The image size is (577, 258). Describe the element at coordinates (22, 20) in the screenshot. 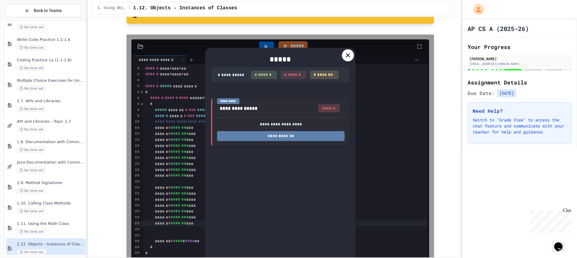

I see `div: Chat with us now!Close` at that location.